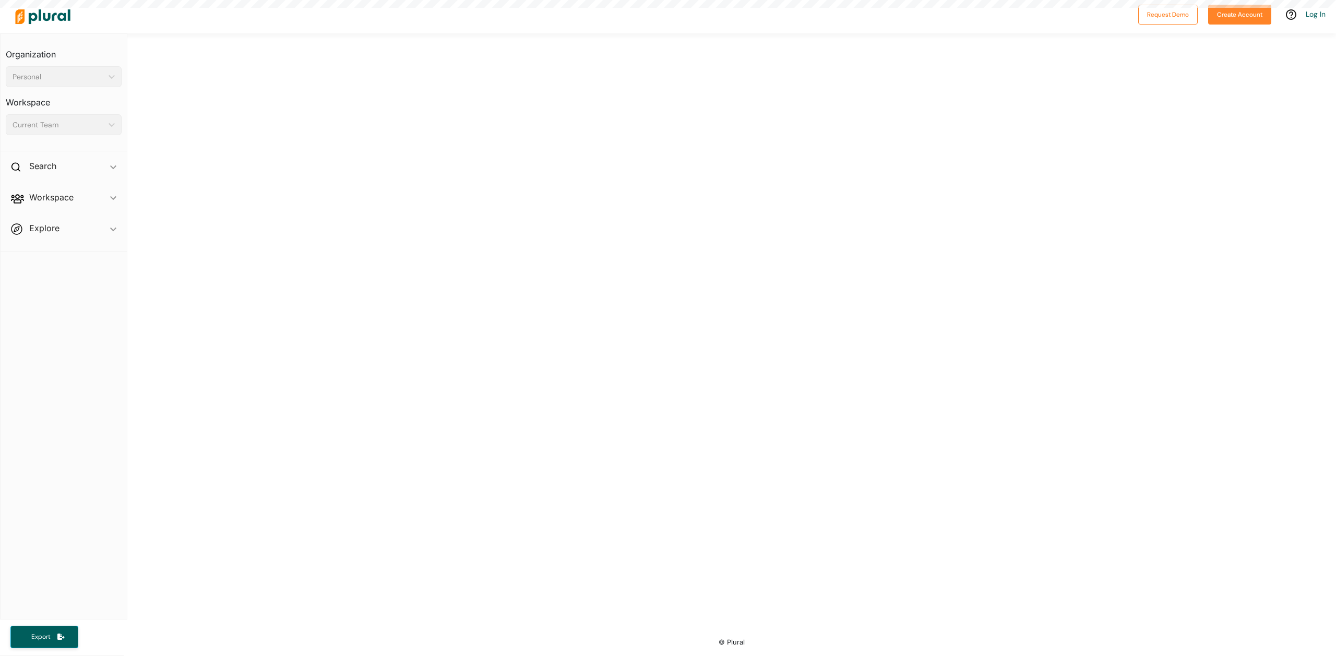 This screenshot has width=1336, height=656. Describe the element at coordinates (731, 642) in the screenshot. I see `small: © Plural` at that location.